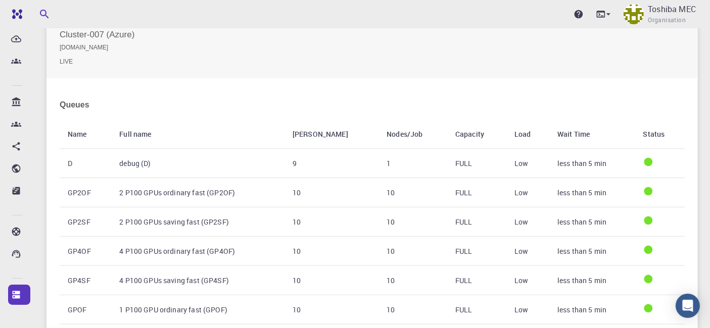 The width and height of the screenshot is (710, 328). I want to click on td: 2 P100 GPUs ordinary fast (GP2OF), so click(198, 193).